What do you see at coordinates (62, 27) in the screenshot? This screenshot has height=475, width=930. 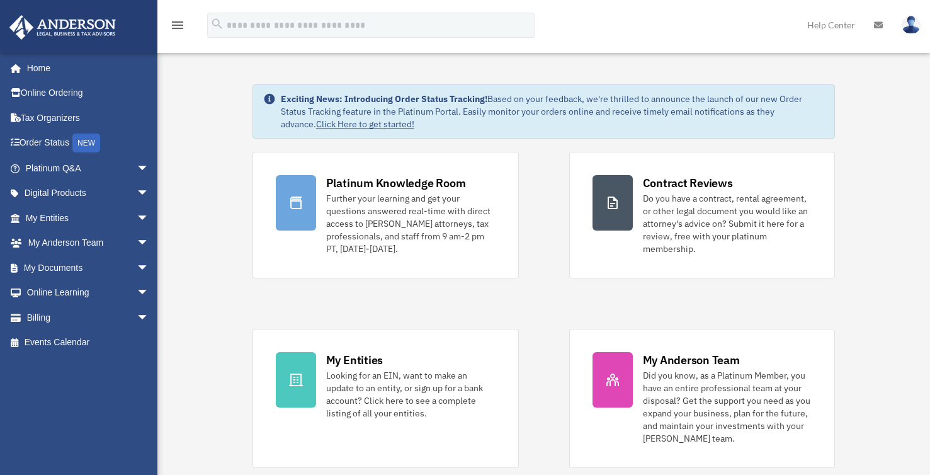 I see `img: Anderson Advisors Platinum Portal` at bounding box center [62, 27].